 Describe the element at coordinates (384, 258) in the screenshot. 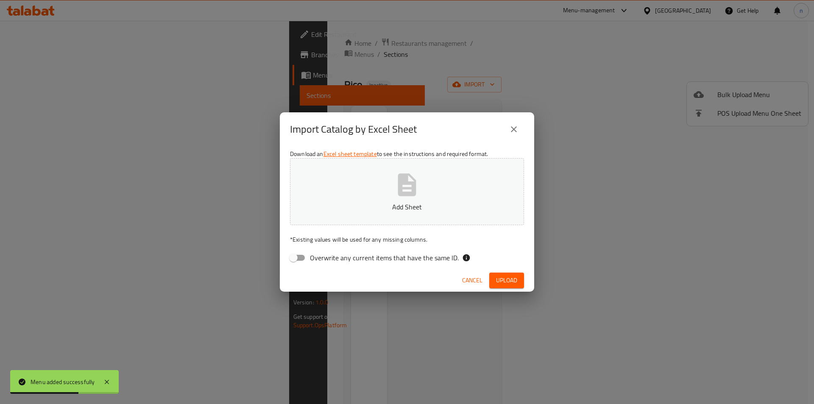

I see `span: Overwrite any current items that have the same ID.` at that location.